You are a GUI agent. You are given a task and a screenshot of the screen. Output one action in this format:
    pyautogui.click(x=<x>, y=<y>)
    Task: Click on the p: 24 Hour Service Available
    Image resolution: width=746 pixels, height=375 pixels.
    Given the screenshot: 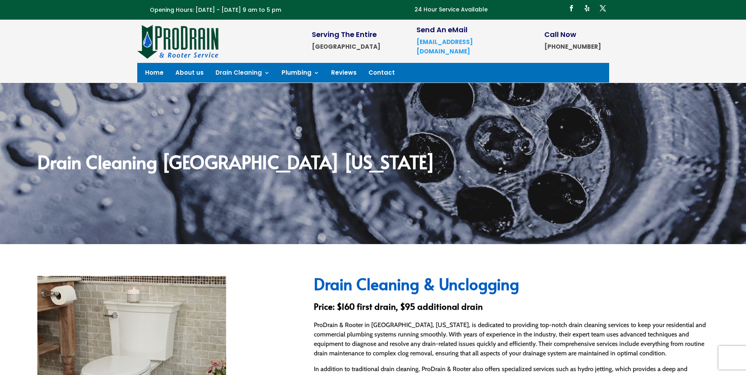 What is the action you would take?
    pyautogui.click(x=451, y=10)
    